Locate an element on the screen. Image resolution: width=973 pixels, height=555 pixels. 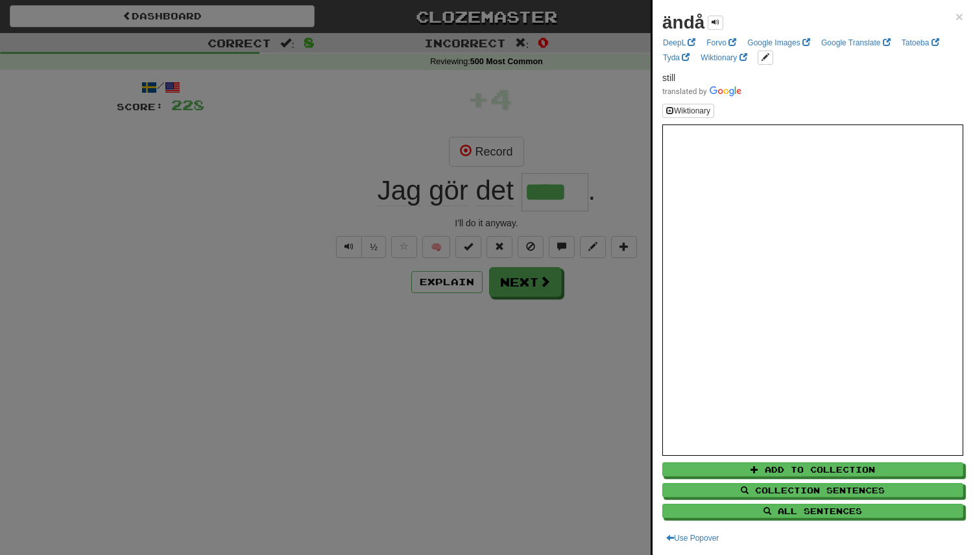
button: edit links is located at coordinates (765, 58).